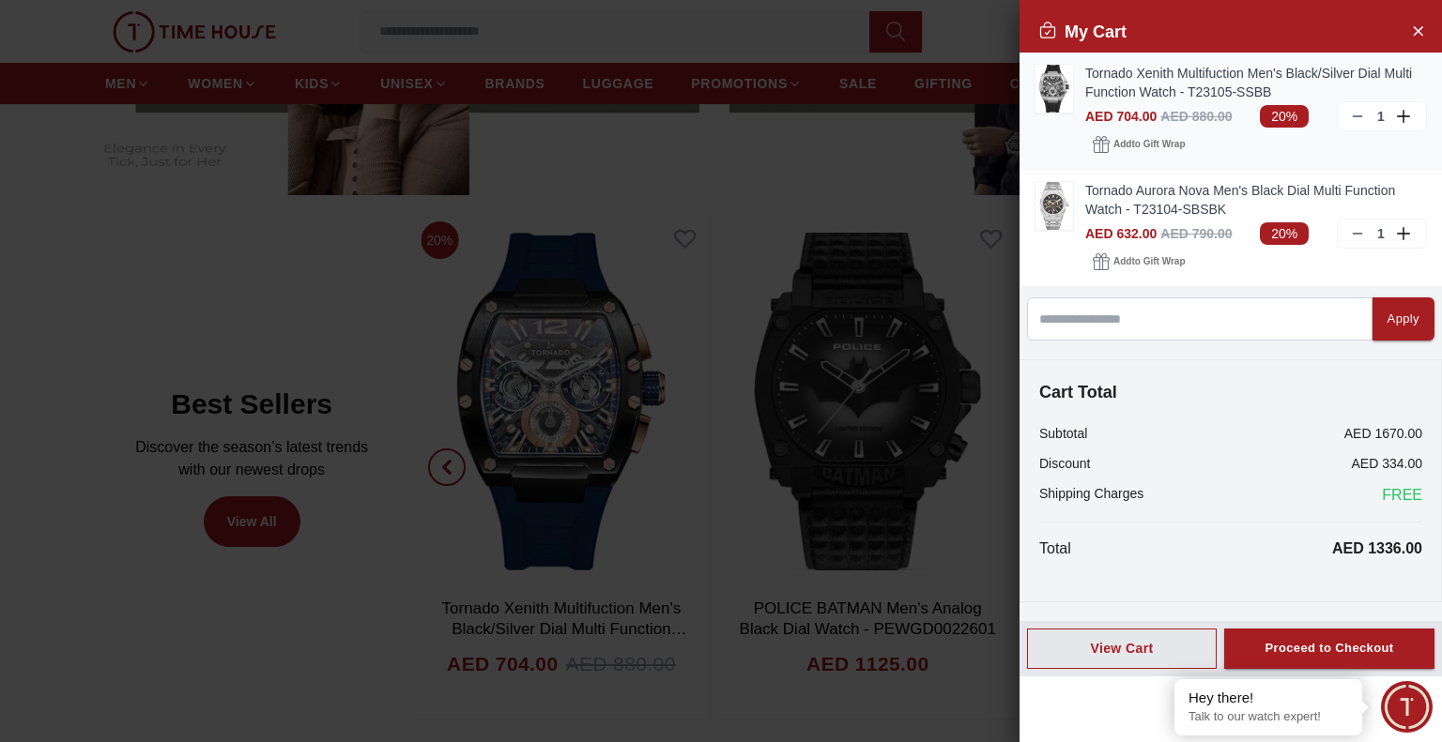  What do you see at coordinates (1329, 649) in the screenshot?
I see `button: Proceed to Checkout` at bounding box center [1329, 649].